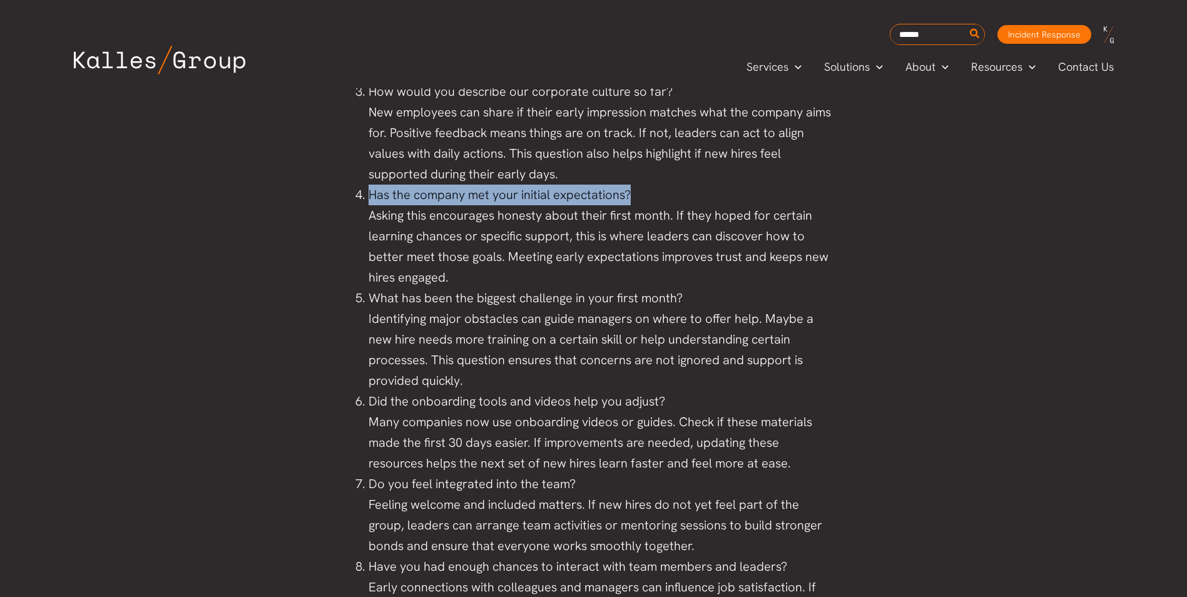 Image resolution: width=1187 pixels, height=597 pixels. I want to click on span: About, so click(920, 67).